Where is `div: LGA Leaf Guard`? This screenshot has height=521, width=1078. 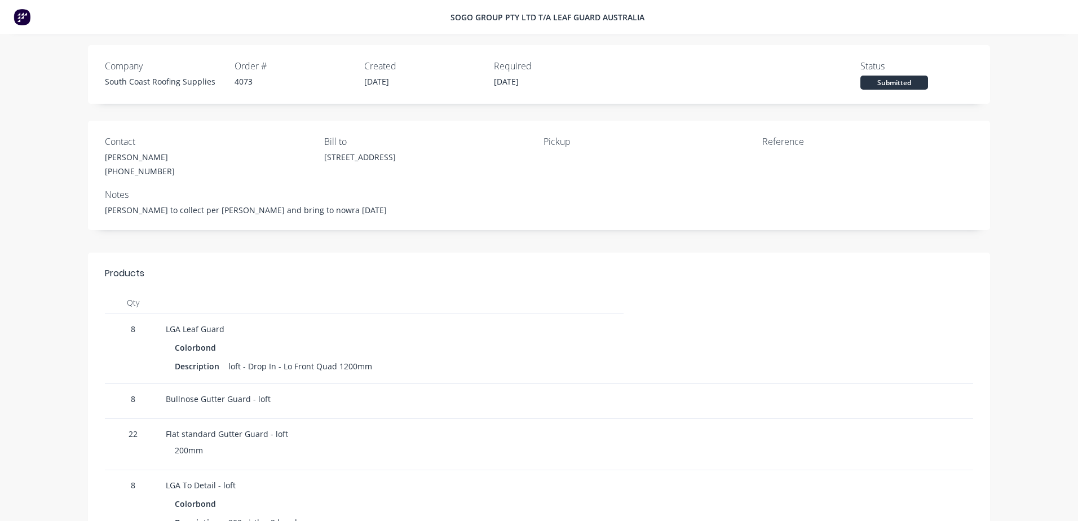
div: LGA Leaf Guard is located at coordinates (392, 329).